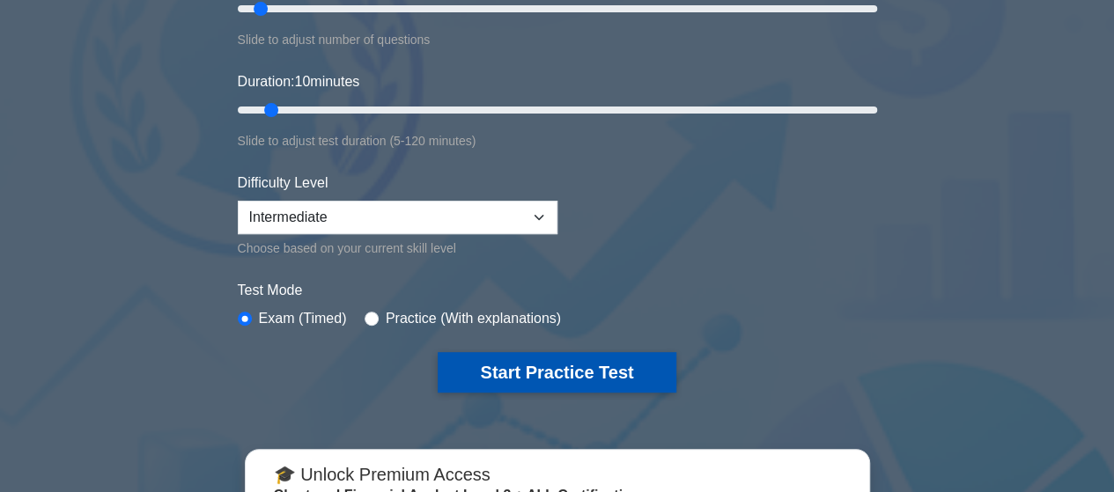 The width and height of the screenshot is (1114, 492). I want to click on label: Duration: minutes, so click(298, 82).